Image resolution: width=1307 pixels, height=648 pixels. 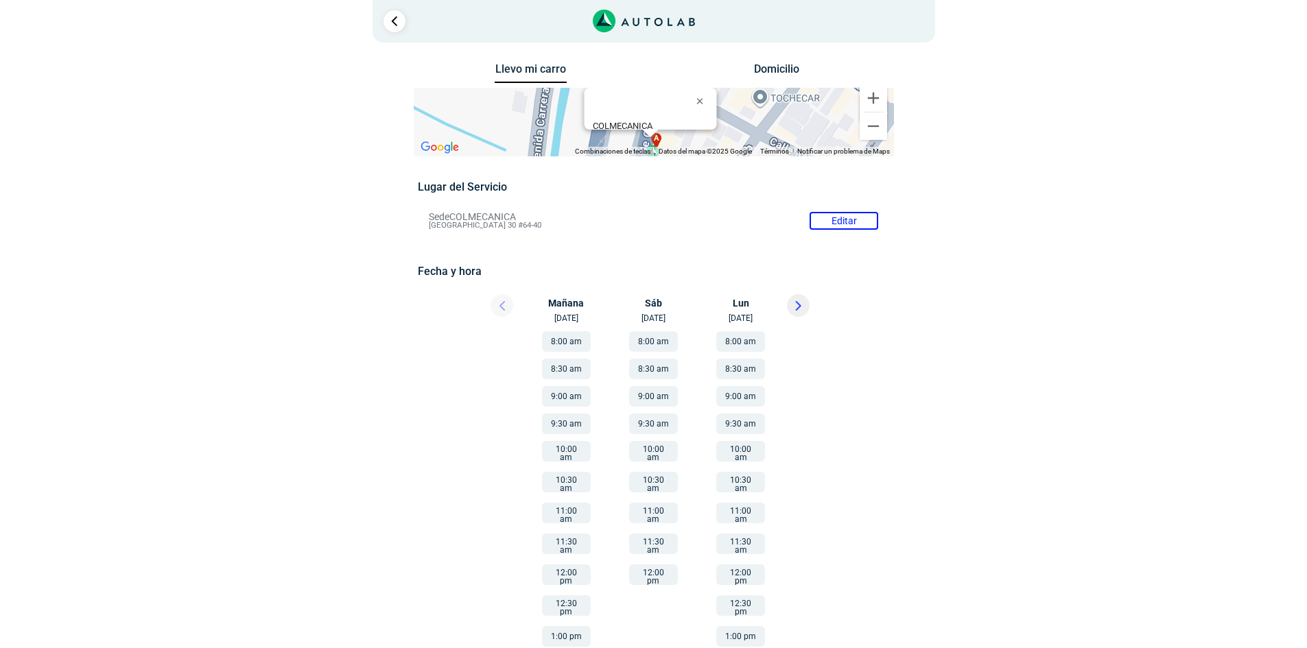 I want to click on a: Link al sitio de autolab, so click(x=644, y=20).